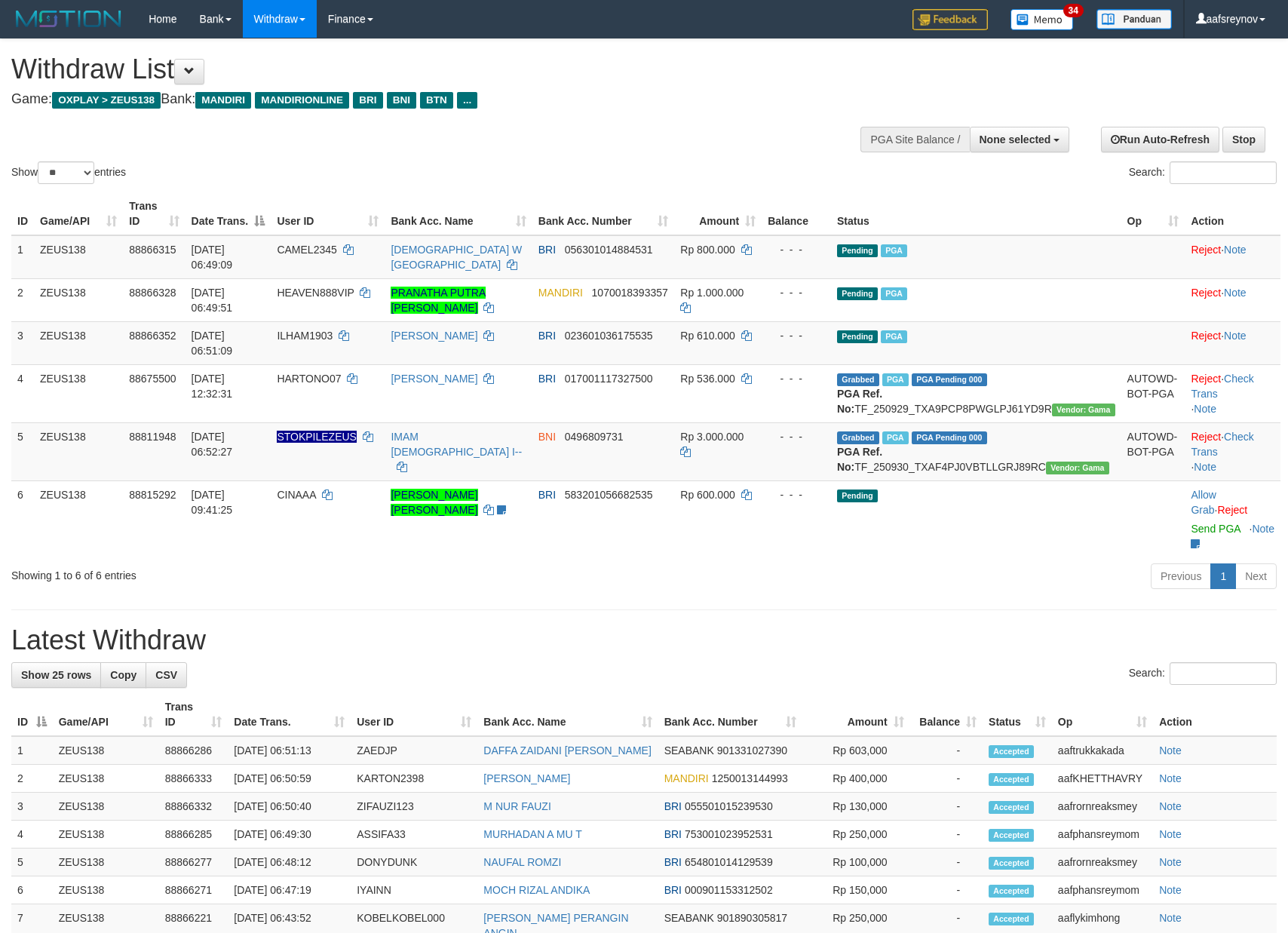 The image size is (1288, 933). I want to click on td: 2, so click(32, 778).